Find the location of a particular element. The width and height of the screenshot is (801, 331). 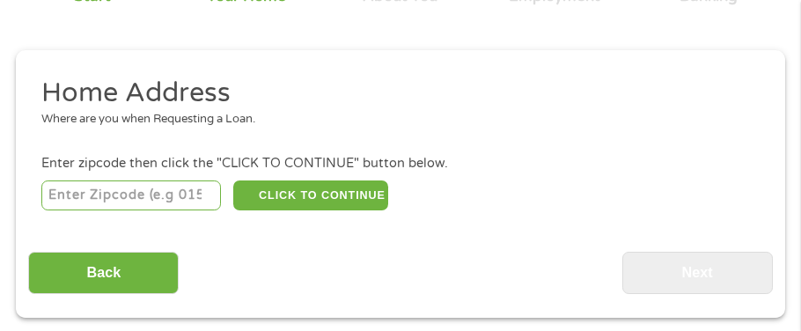

input: Enter Zipcode (e.g 01510) is located at coordinates (131, 196).